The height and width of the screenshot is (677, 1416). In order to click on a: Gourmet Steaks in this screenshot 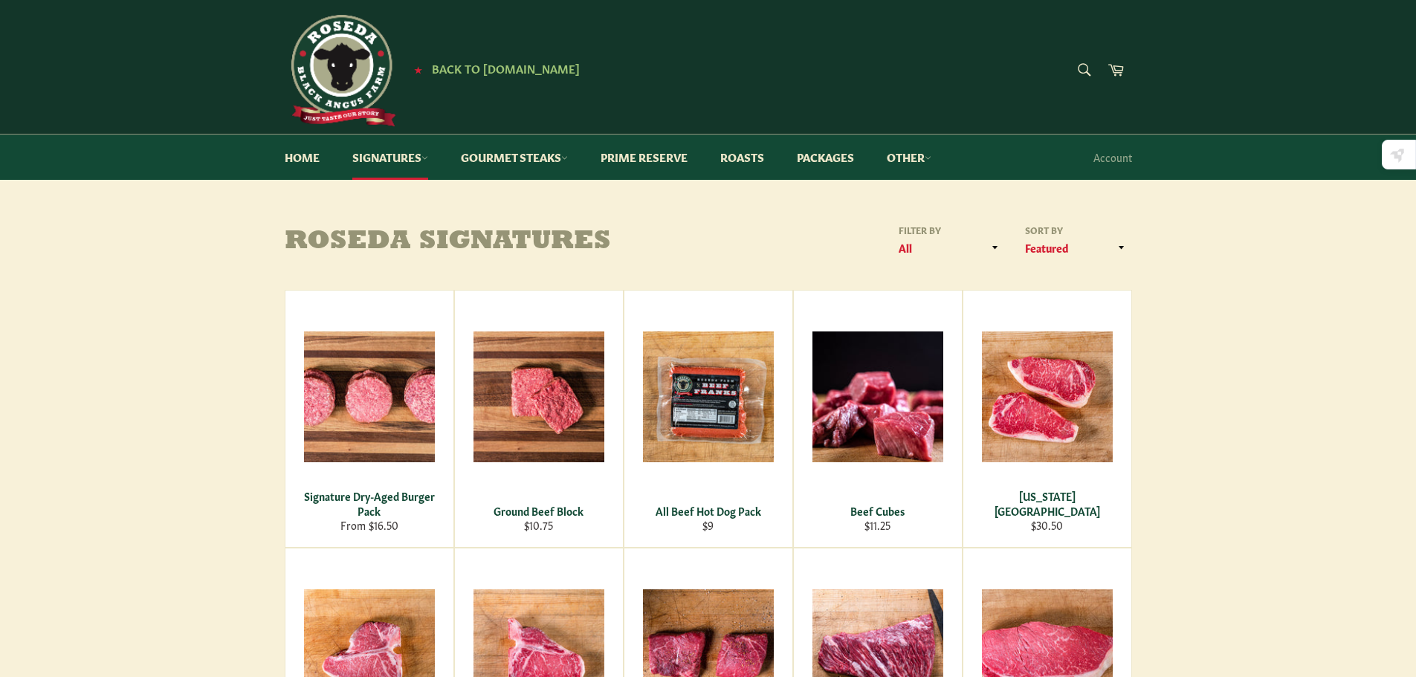, I will do `click(514, 157)`.